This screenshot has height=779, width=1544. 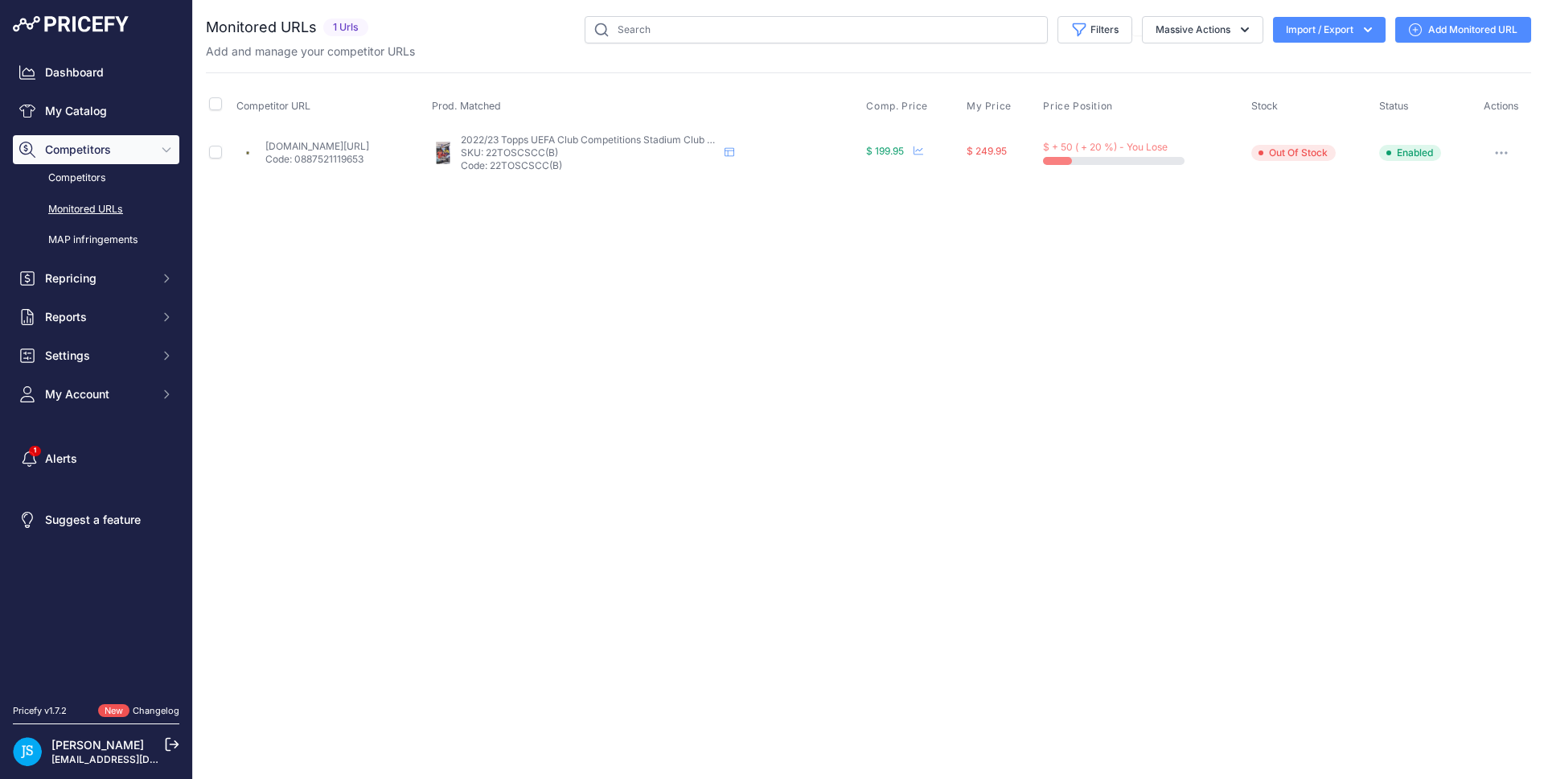 What do you see at coordinates (897, 106) in the screenshot?
I see `span: Comp. Price` at bounding box center [897, 106].